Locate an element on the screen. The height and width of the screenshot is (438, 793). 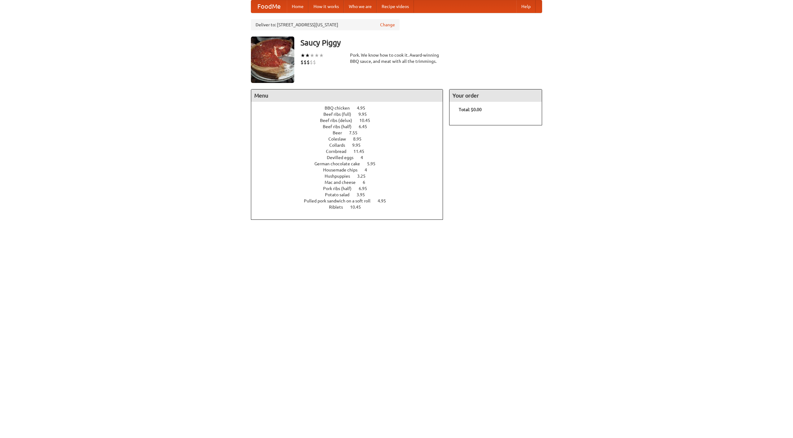
span: 6 is located at coordinates (367, 182).